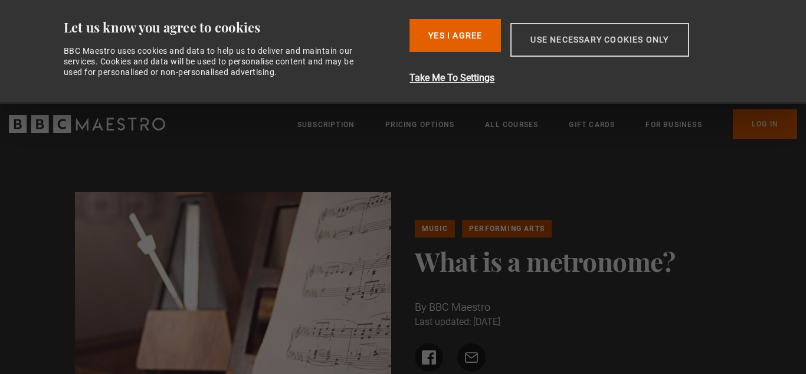 The width and height of the screenshot is (806, 374). I want to click on a: Gift Cards, so click(592, 125).